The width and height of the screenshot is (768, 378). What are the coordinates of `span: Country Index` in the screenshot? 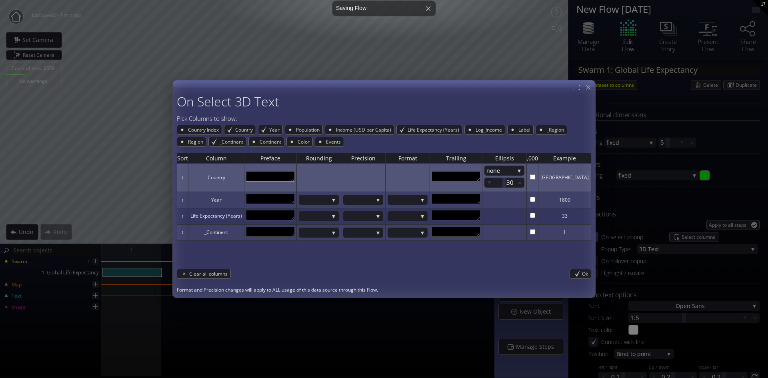 It's located at (204, 130).